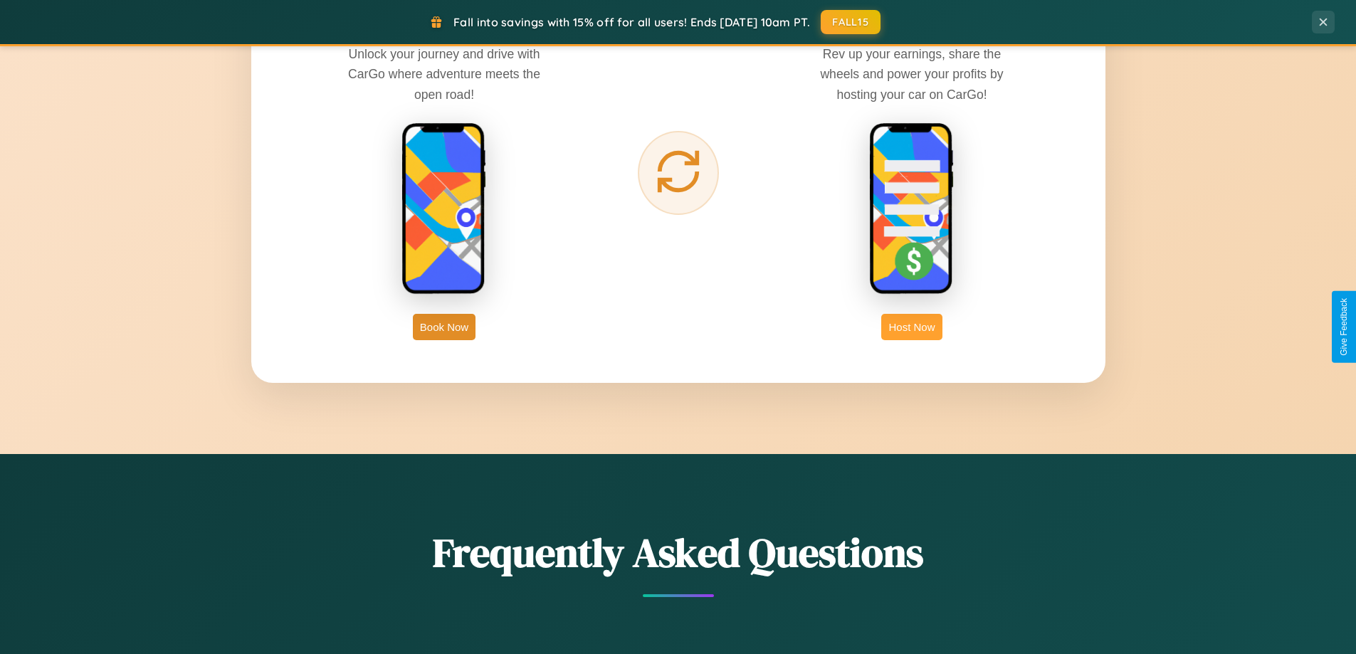 This screenshot has width=1356, height=654. Describe the element at coordinates (444, 327) in the screenshot. I see `button: Book Now` at that location.